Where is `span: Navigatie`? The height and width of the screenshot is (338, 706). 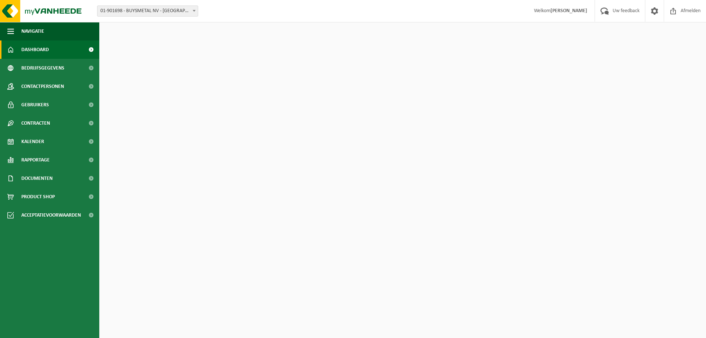 span: Navigatie is located at coordinates (33, 31).